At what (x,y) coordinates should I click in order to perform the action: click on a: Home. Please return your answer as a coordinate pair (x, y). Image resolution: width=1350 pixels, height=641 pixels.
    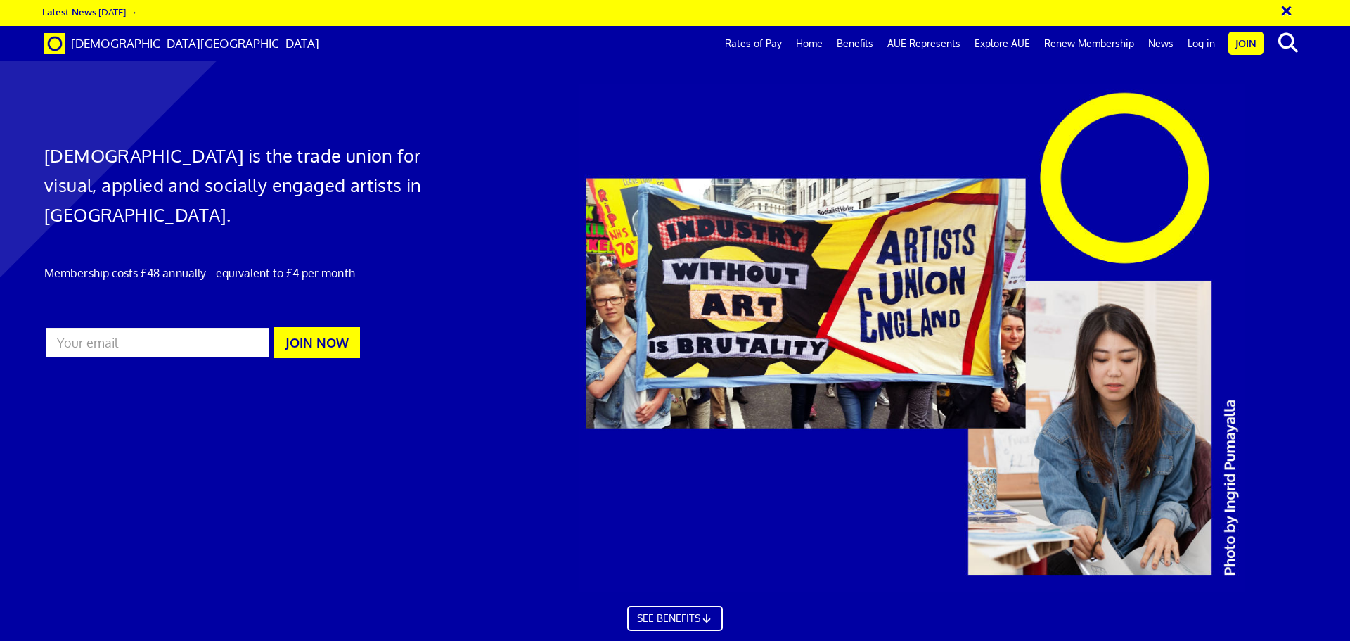
    Looking at the image, I should click on (809, 44).